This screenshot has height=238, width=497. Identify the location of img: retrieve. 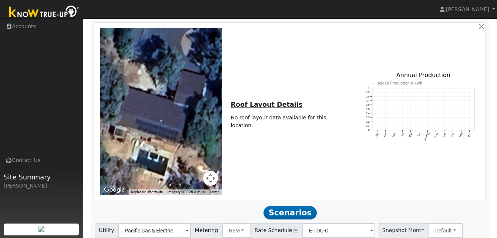
(41, 228).